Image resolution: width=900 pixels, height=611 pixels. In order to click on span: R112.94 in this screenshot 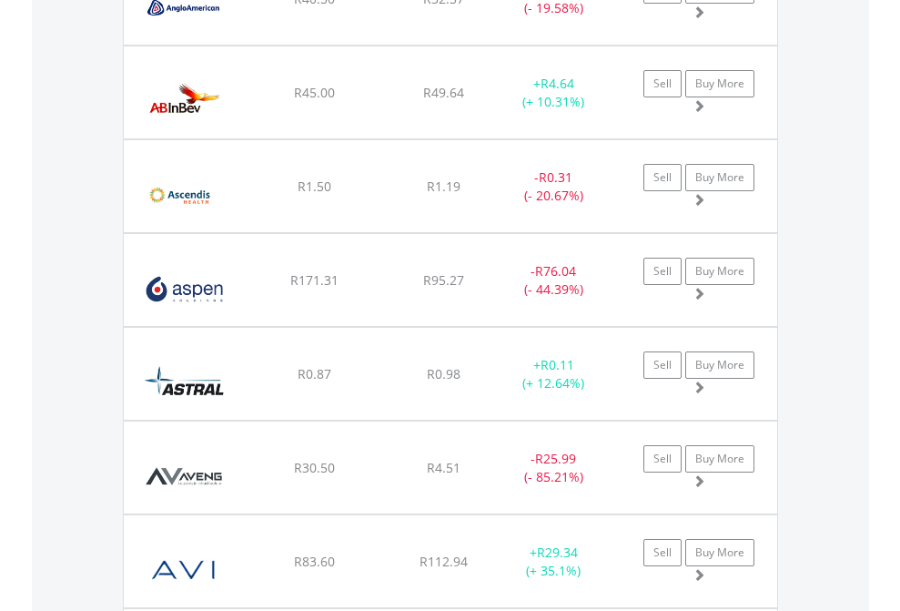, I will do `click(443, 561)`.